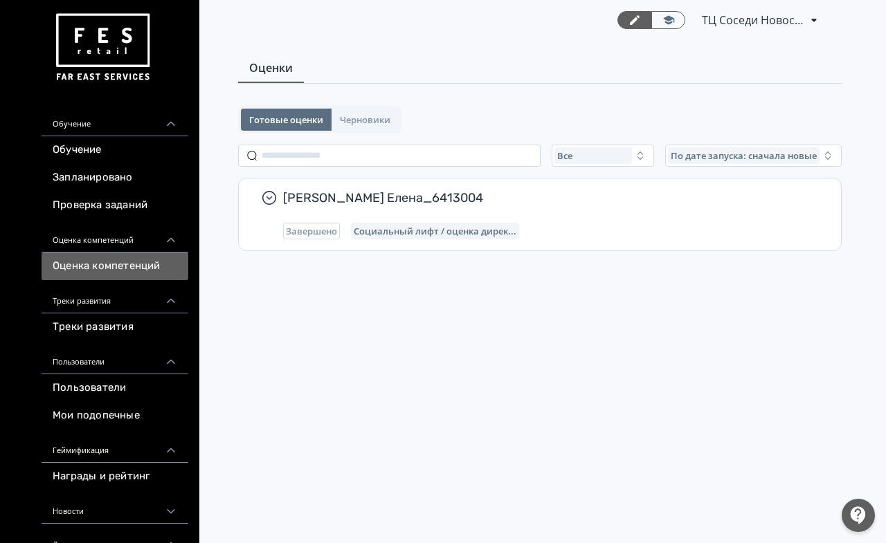 The image size is (886, 543). I want to click on div: Пользователи, so click(115, 358).